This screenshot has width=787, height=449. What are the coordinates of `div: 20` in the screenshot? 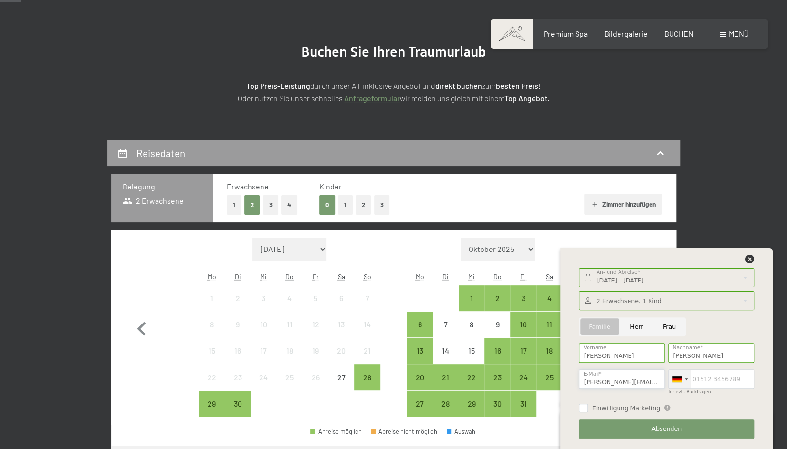 It's located at (341, 359).